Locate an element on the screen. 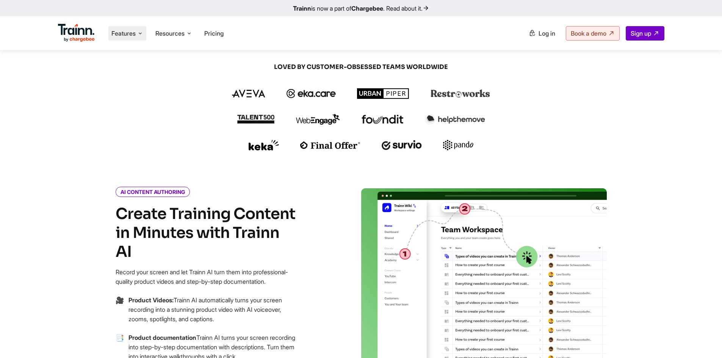 Image resolution: width=722 pixels, height=358 pixels. img: finaloffer logo is located at coordinates (330, 145).